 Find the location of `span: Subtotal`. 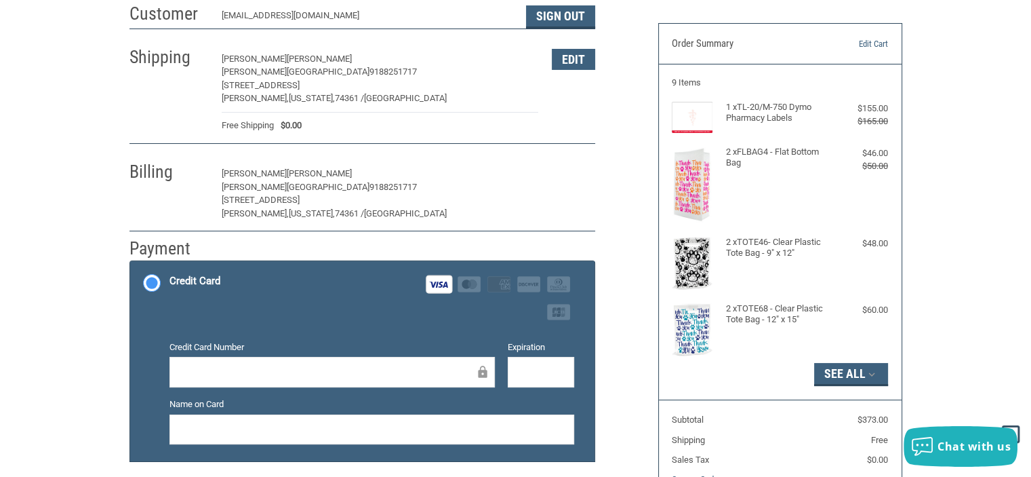

span: Subtotal is located at coordinates (687, 419).